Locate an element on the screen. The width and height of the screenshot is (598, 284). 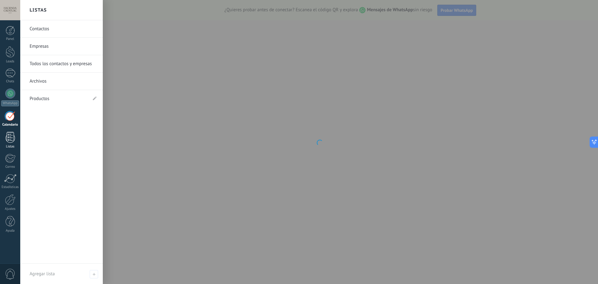
div: Correo is located at coordinates (10, 167).